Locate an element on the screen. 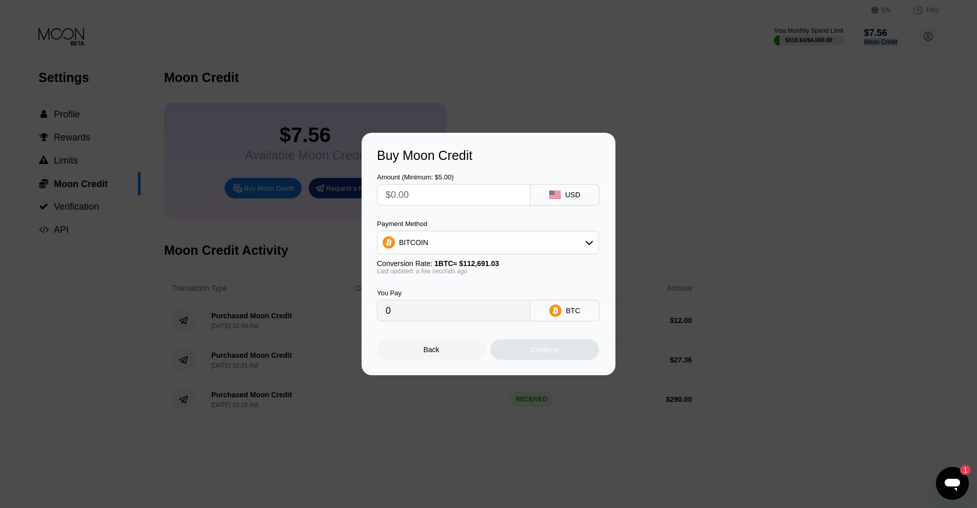 The image size is (977, 508). div: Conversion Rate: is located at coordinates (488, 264).